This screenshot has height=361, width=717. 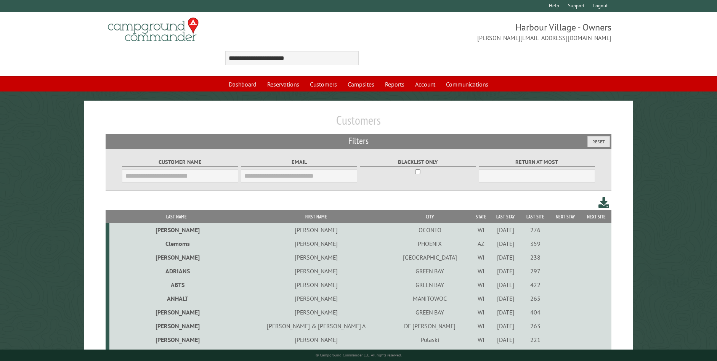 I want to click on button: Reset, so click(x=598, y=141).